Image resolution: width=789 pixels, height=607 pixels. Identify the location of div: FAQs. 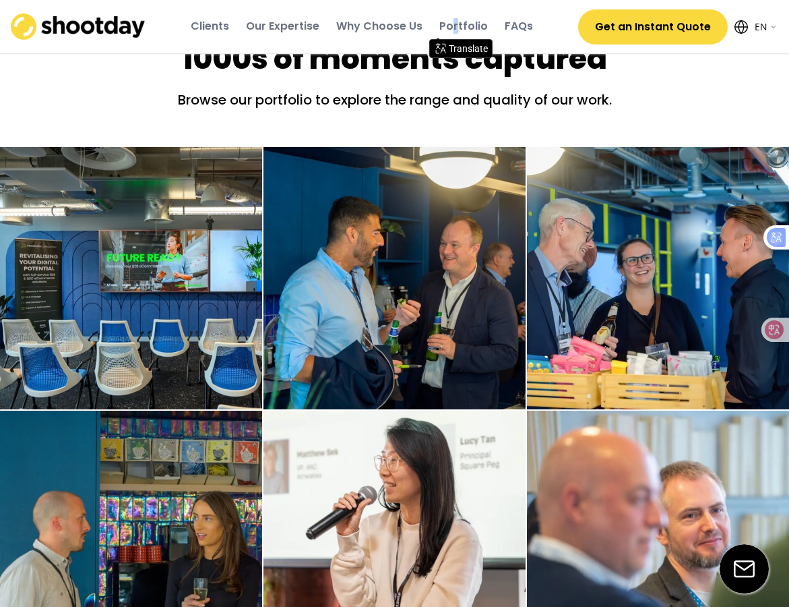
(519, 26).